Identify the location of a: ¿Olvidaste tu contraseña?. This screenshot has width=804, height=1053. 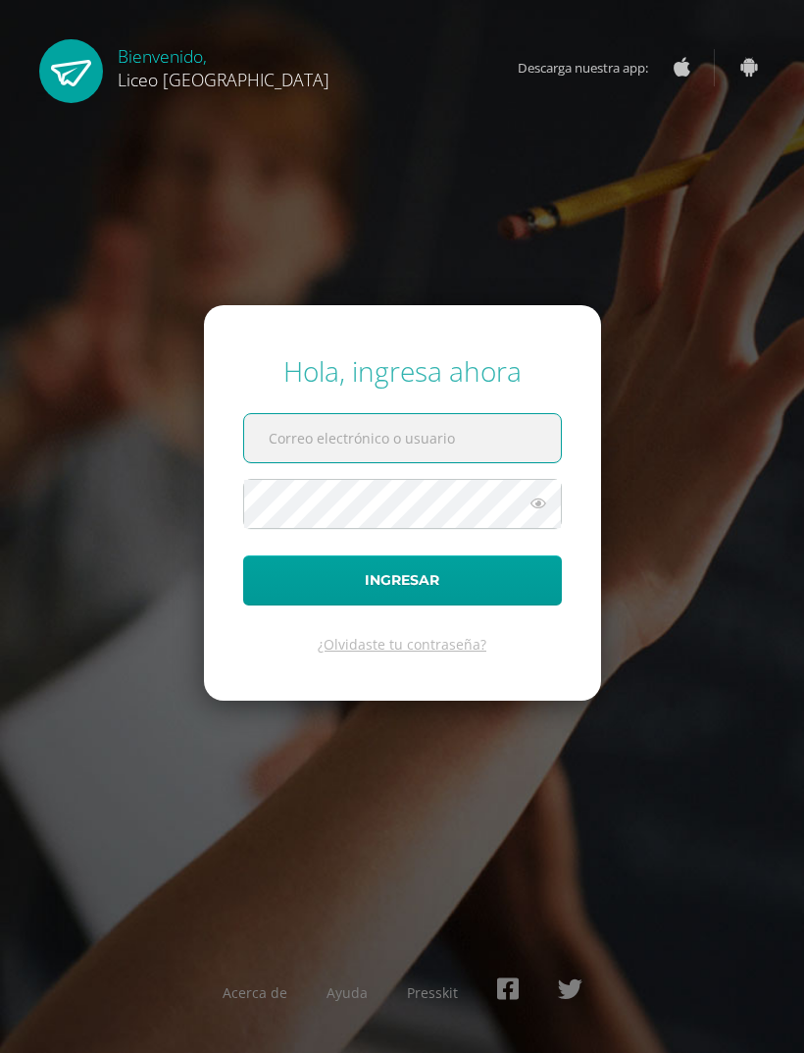
(402, 644).